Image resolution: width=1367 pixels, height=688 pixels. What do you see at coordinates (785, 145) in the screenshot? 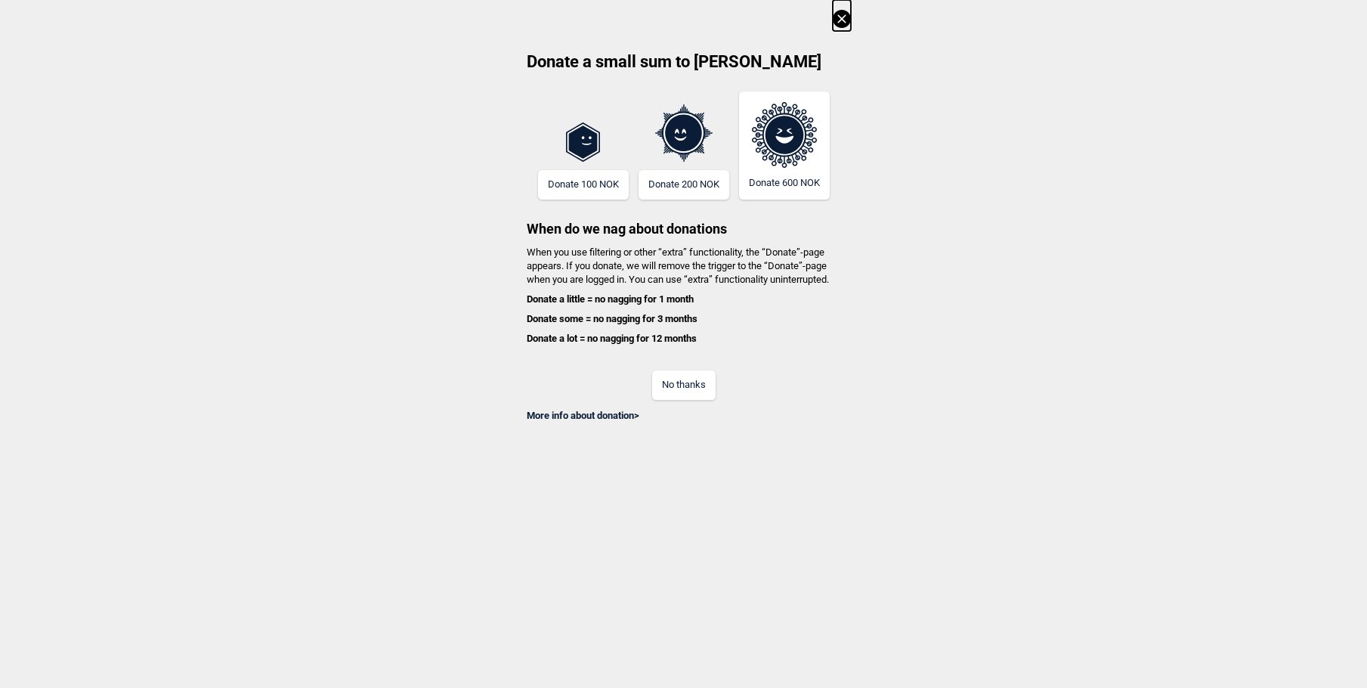
I see `button: Donate 600 NOK` at bounding box center [785, 145].